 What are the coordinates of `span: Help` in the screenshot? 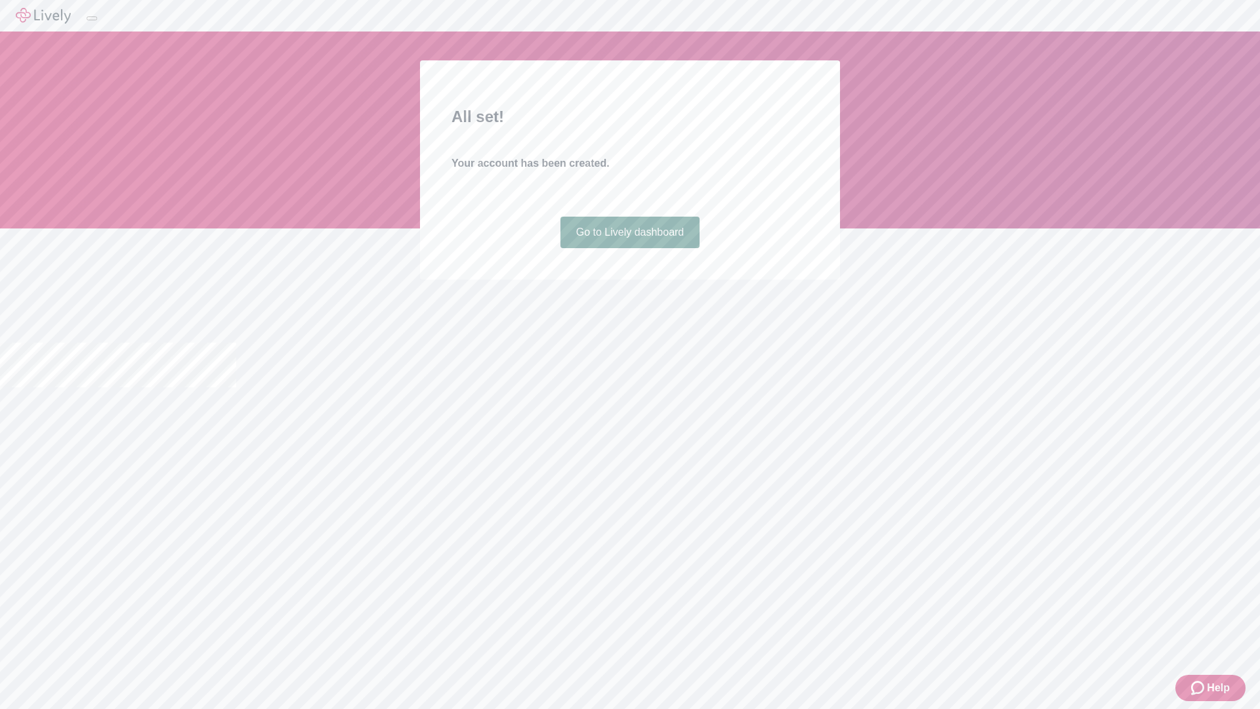 It's located at (1218, 688).